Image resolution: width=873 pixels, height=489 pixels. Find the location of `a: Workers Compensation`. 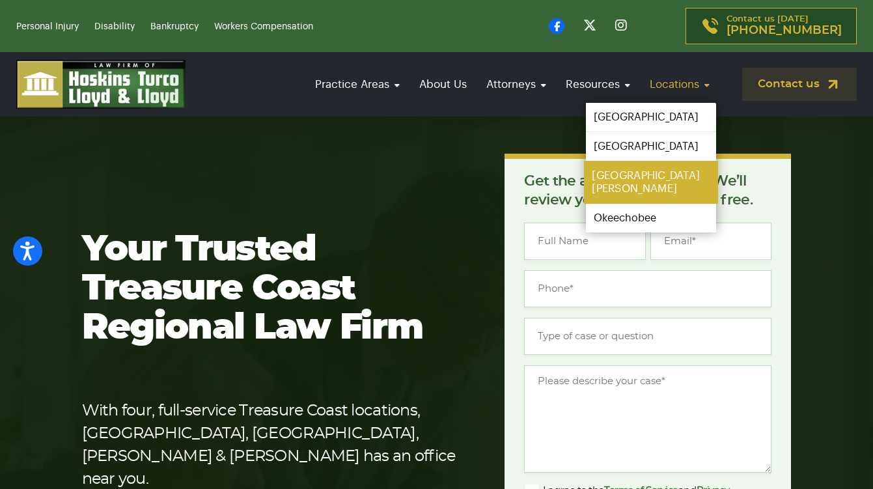

a: Workers Compensation is located at coordinates (264, 27).